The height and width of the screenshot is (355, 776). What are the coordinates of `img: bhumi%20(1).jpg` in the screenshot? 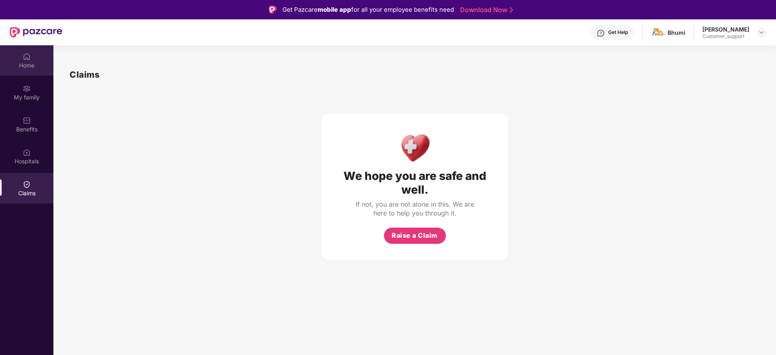 It's located at (658, 32).